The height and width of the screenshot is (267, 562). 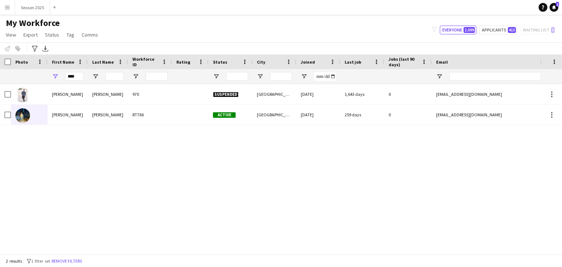 I want to click on span: View, so click(x=11, y=35).